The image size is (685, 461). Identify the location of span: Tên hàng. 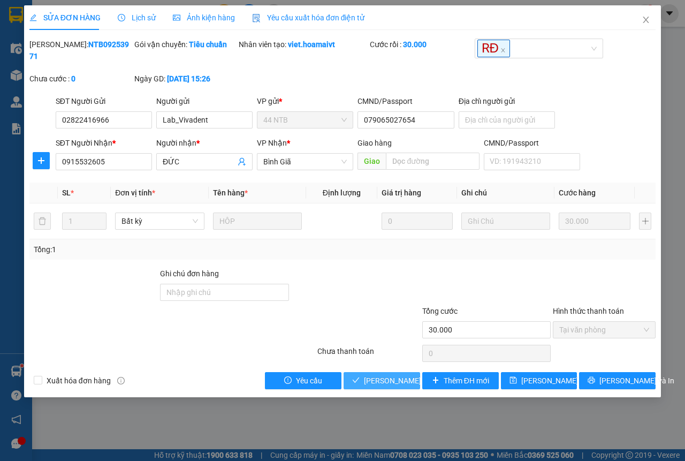
(230, 193).